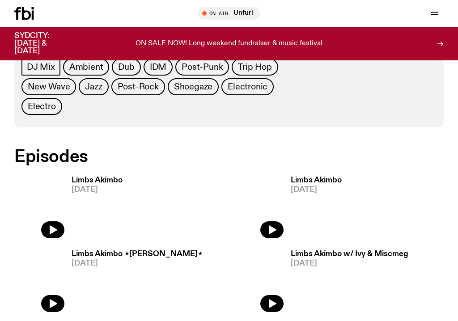 The height and width of the screenshot is (321, 458). Describe the element at coordinates (41, 67) in the screenshot. I see `a: DJ Mix` at that location.